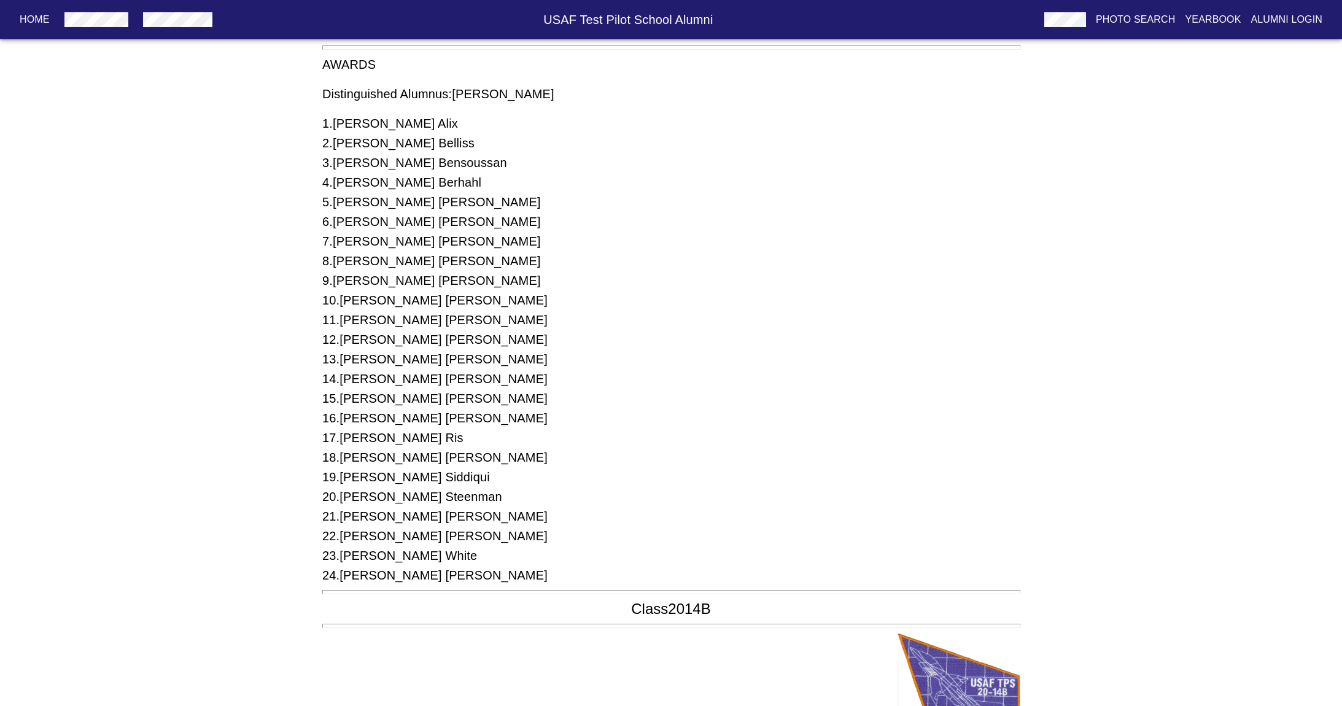 The image size is (1342, 706). I want to click on h6: USAF Test Pilot School Alumni, so click(628, 20).